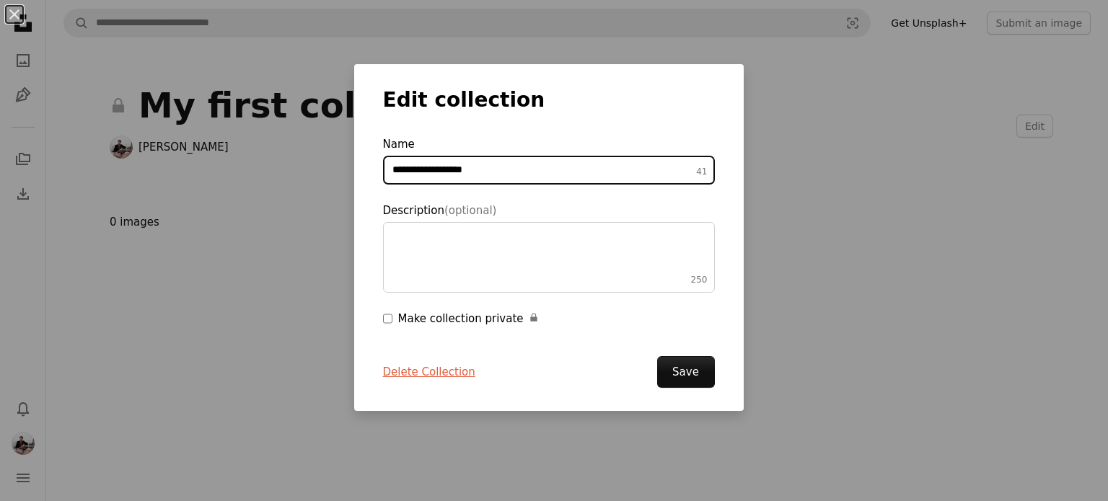  What do you see at coordinates (549, 257) in the screenshot?
I see `textarea: Description(optional)250` at bounding box center [549, 257].